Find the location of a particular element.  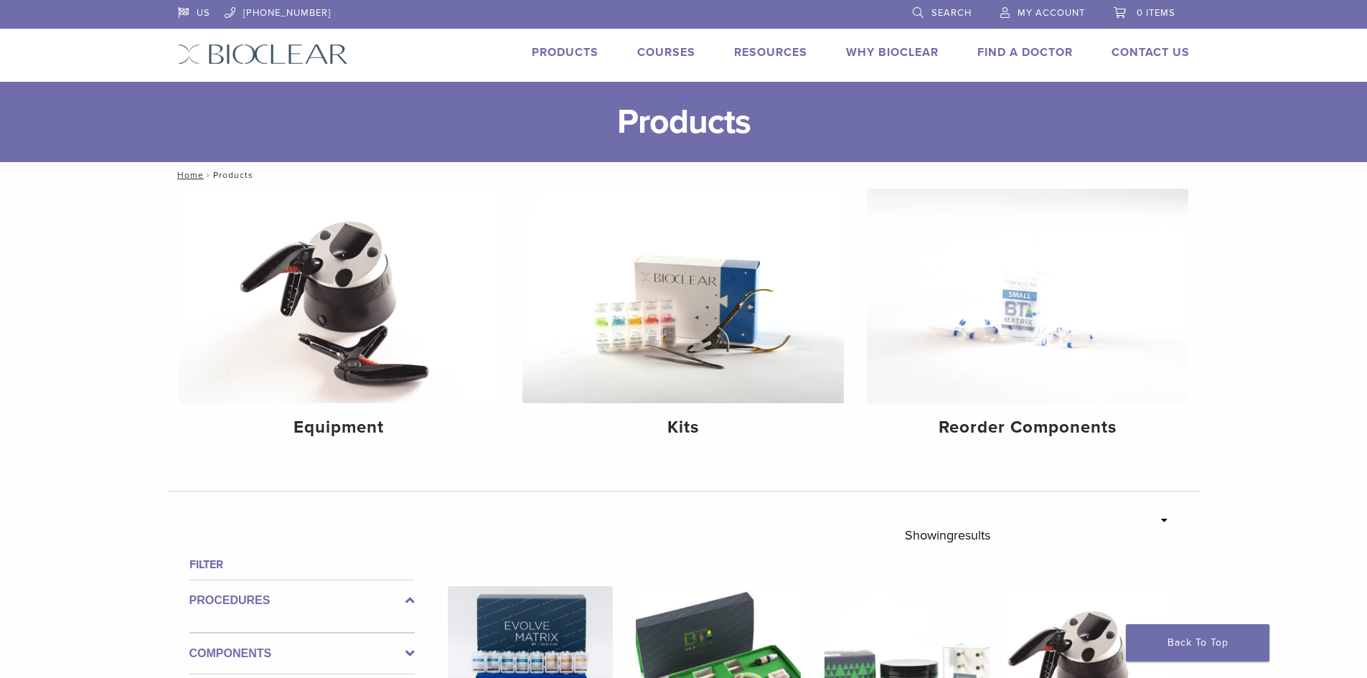

span: My Account is located at coordinates (1051, 13).